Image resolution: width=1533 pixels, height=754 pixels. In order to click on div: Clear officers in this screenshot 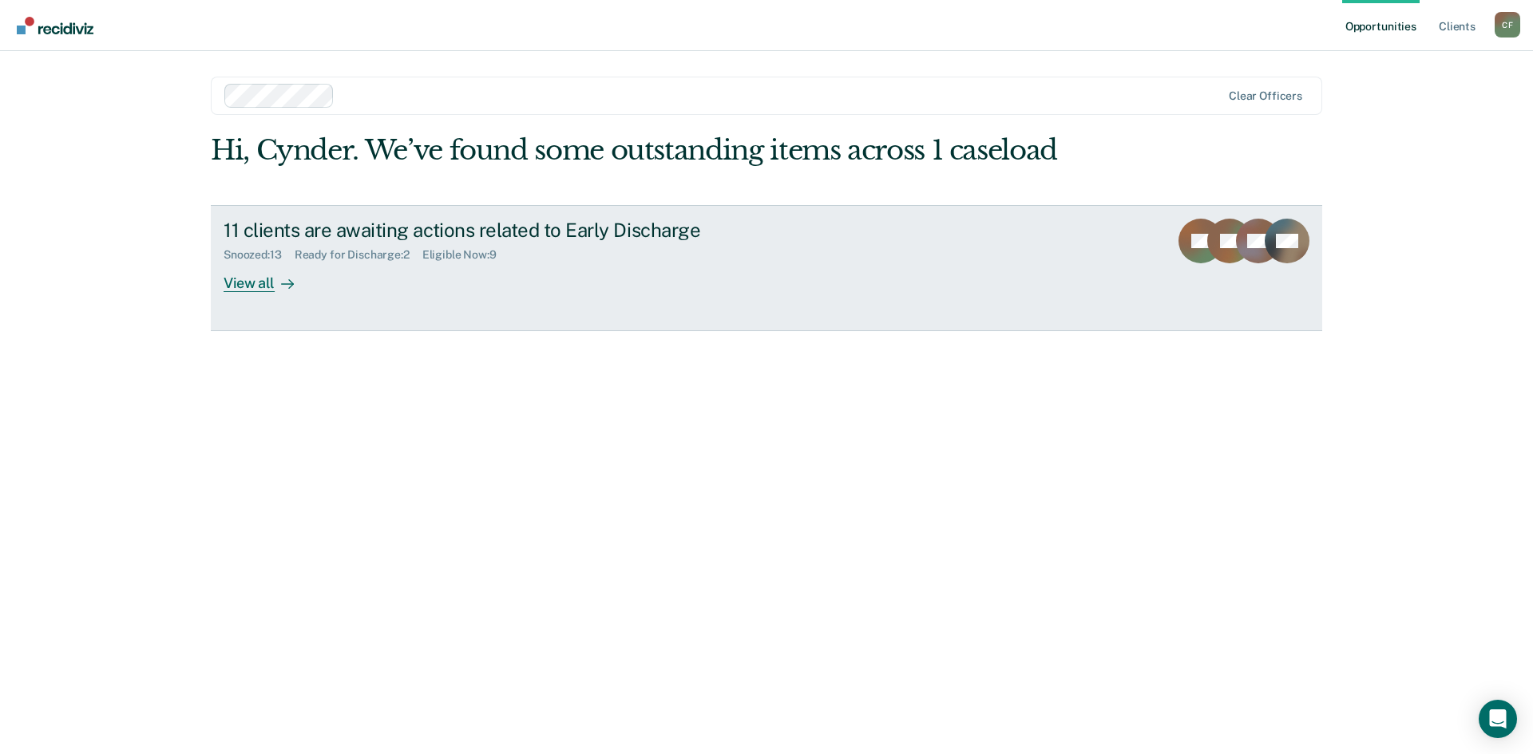, I will do `click(1265, 96)`.